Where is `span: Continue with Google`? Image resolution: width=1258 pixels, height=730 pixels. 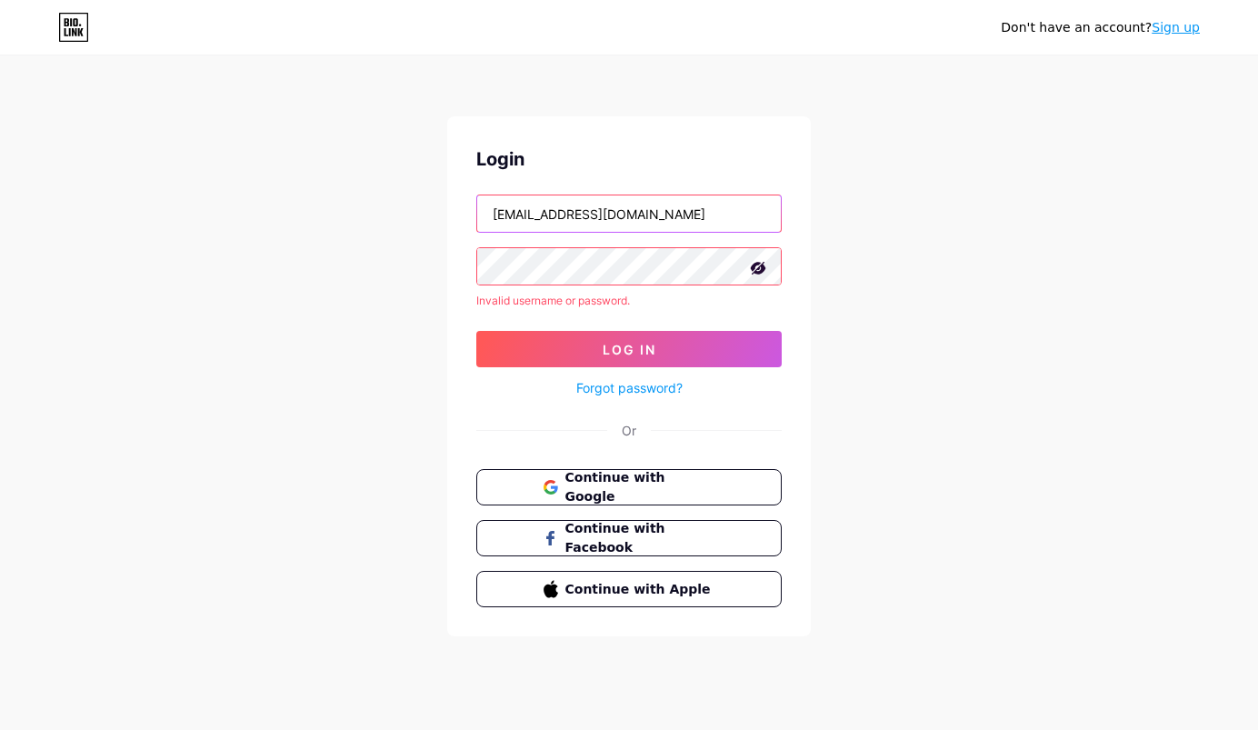
span: Continue with Google is located at coordinates (640, 487).